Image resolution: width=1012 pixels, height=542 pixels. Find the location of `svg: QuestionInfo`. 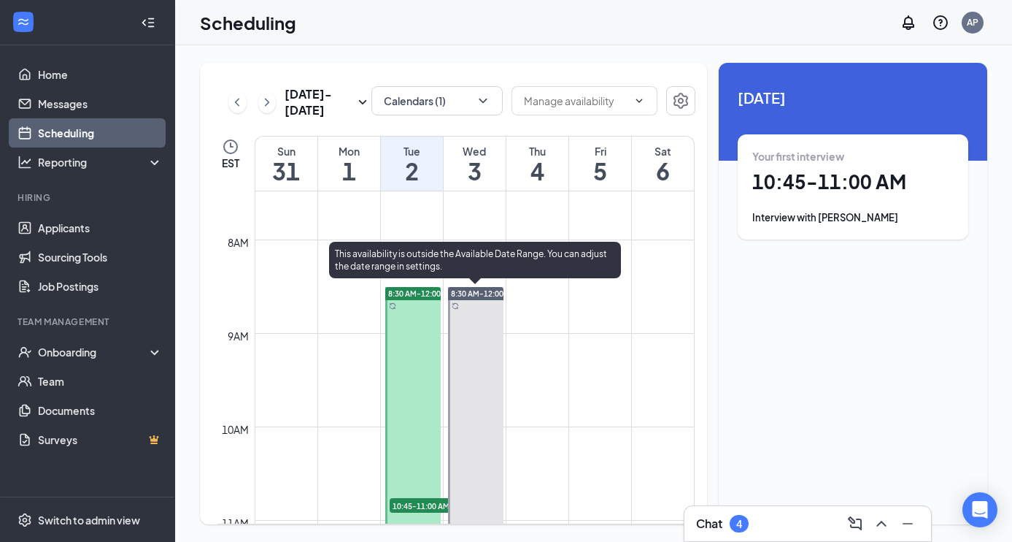

svg: QuestionInfo is located at coordinates (941, 23).